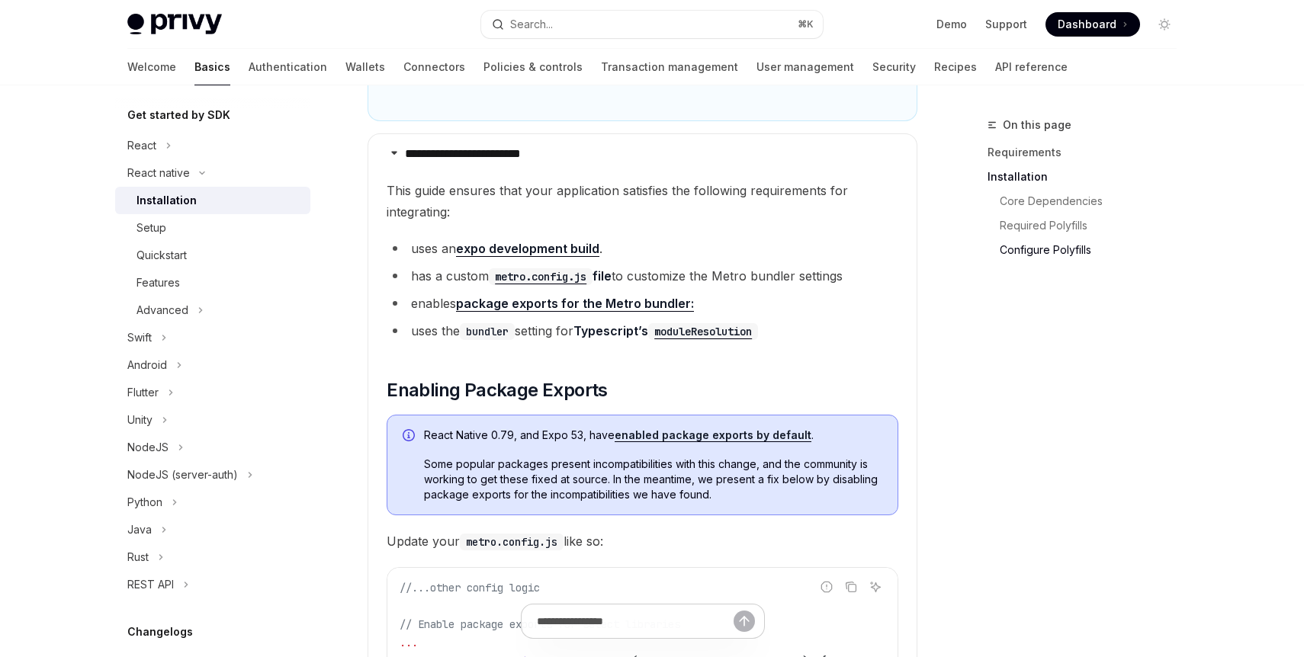 Image resolution: width=1304 pixels, height=657 pixels. Describe the element at coordinates (150, 585) in the screenshot. I see `div: REST API` at that location.